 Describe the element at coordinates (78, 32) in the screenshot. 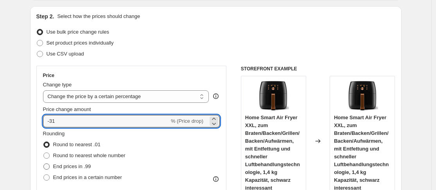

I see `span: Use bulk price change rules` at that location.